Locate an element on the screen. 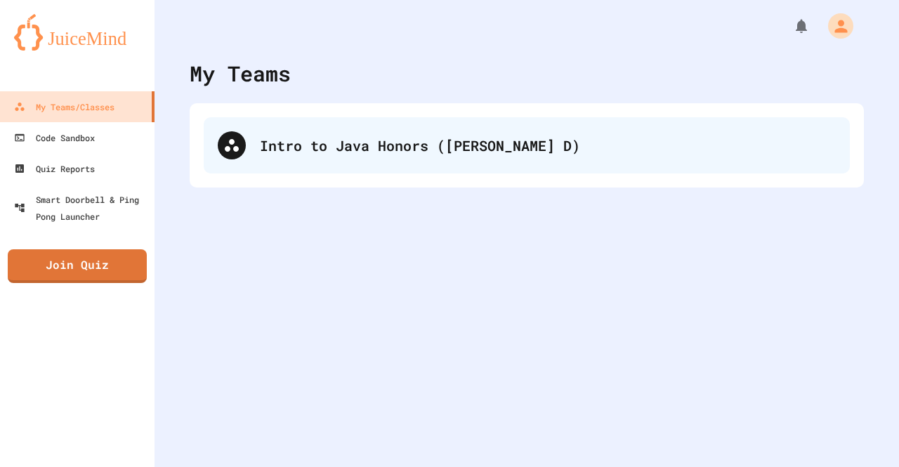  img: logo-orange.svg is located at coordinates (77, 32).